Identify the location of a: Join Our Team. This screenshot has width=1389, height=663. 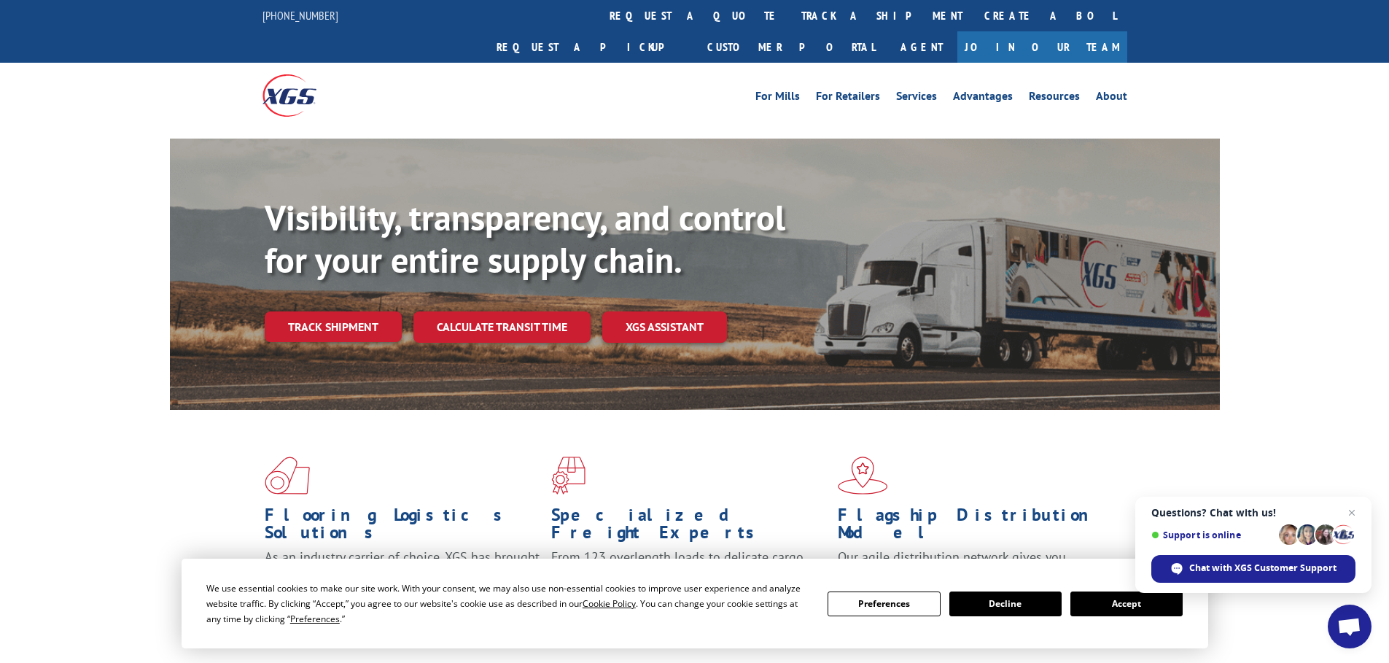
(1042, 47).